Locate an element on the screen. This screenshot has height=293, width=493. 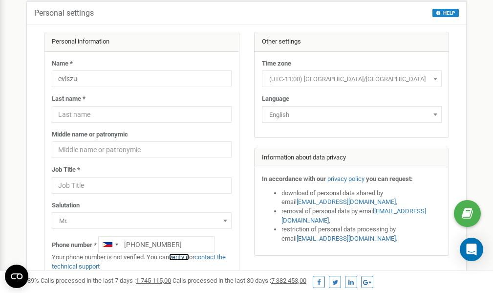
a: contact the technical support is located at coordinates (139, 261).